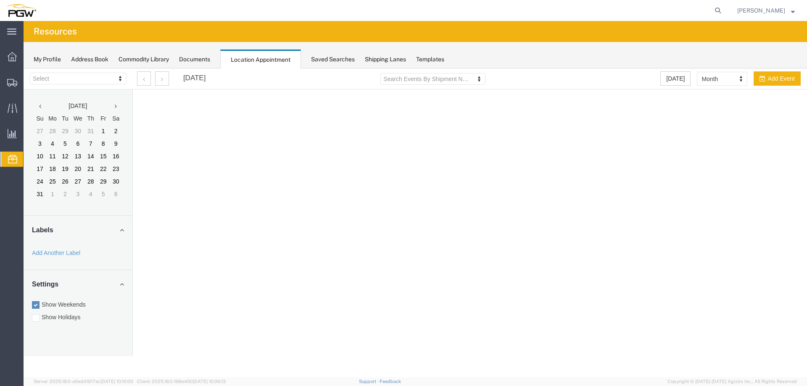  I want to click on span: Client: 2025.18.0-198a450, so click(181, 382).